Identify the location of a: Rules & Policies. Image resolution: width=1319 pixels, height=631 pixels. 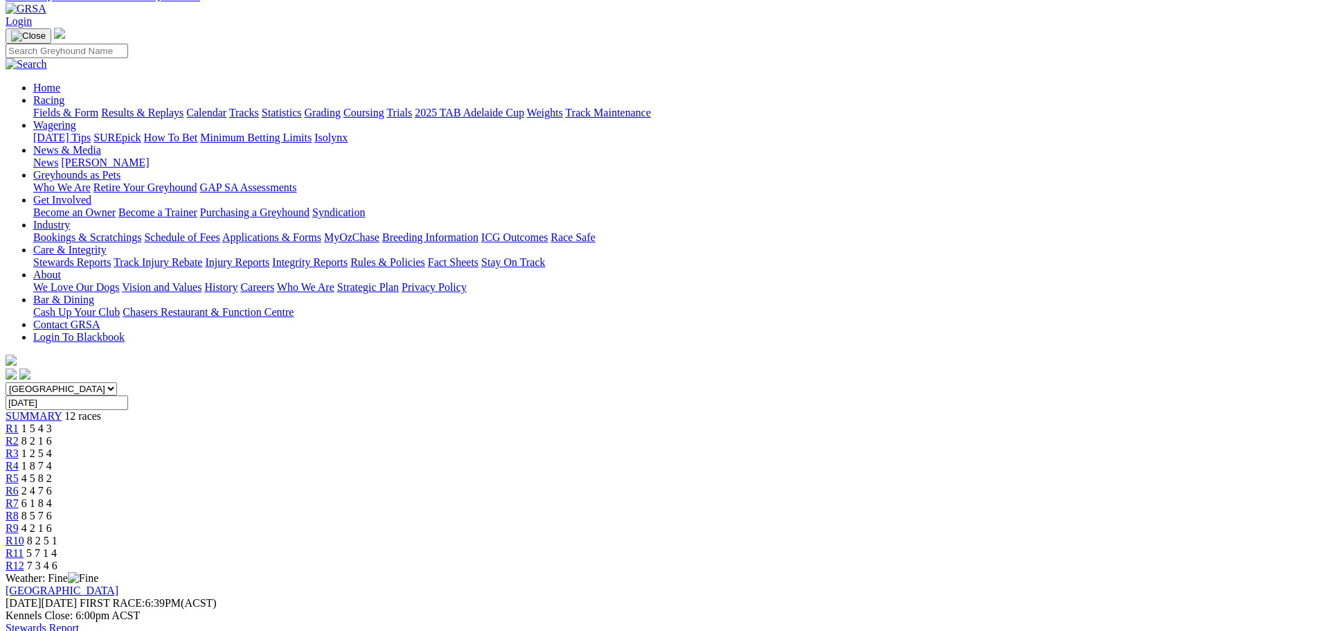
(388, 262).